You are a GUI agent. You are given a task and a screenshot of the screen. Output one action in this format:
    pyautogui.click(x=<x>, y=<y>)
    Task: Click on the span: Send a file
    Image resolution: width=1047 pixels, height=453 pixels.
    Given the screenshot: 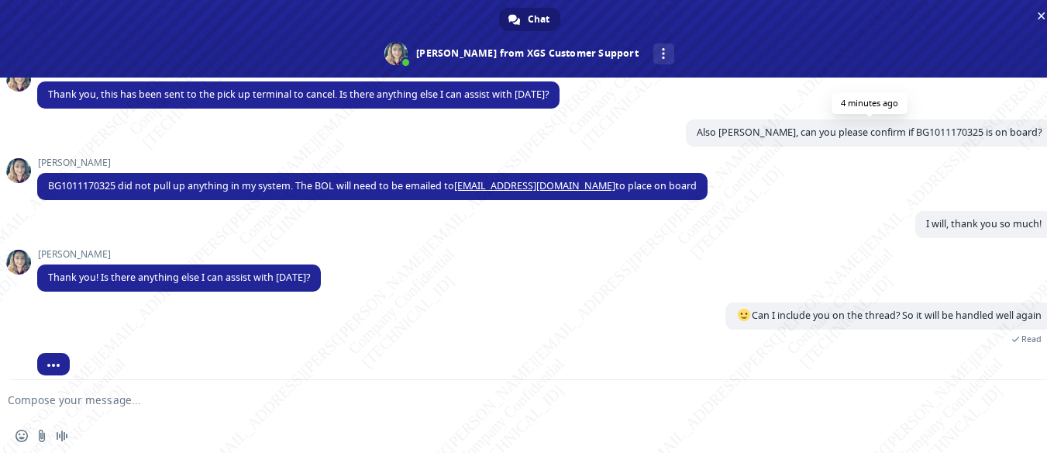 What is the action you would take?
    pyautogui.click(x=42, y=436)
    